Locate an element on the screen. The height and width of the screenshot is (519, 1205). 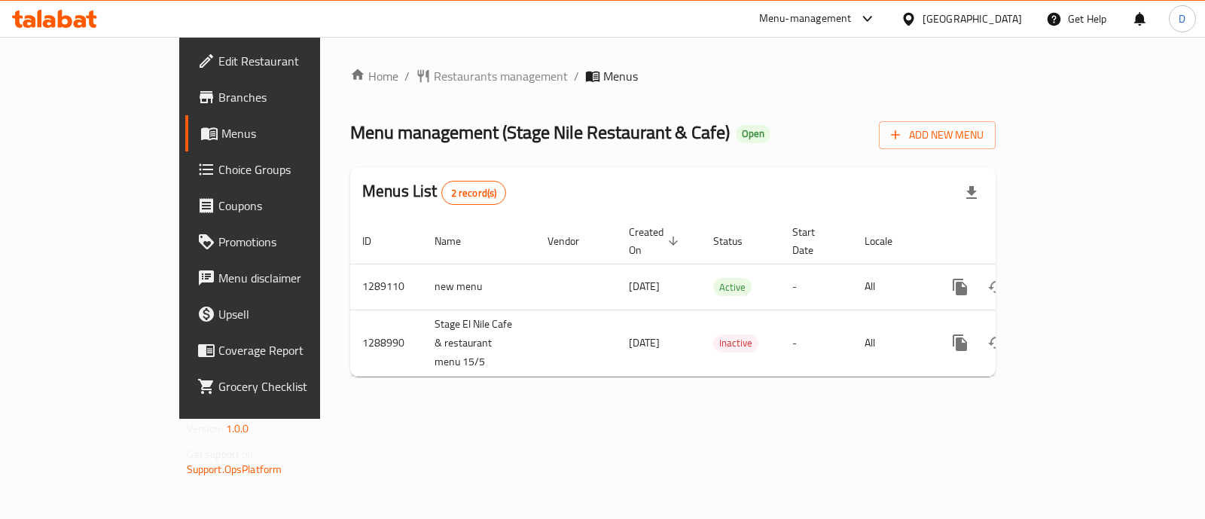
span: Edit Restaurant is located at coordinates (293, 61).